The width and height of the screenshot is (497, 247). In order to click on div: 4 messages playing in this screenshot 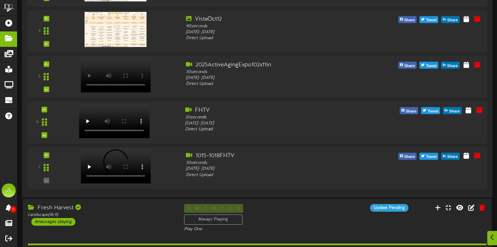, I will do `click(53, 222)`.